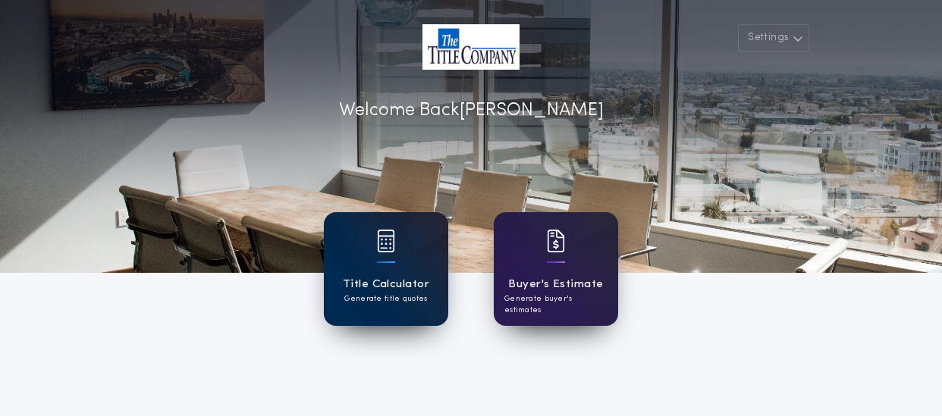 The image size is (942, 416). What do you see at coordinates (774, 38) in the screenshot?
I see `button: Settings` at bounding box center [774, 38].